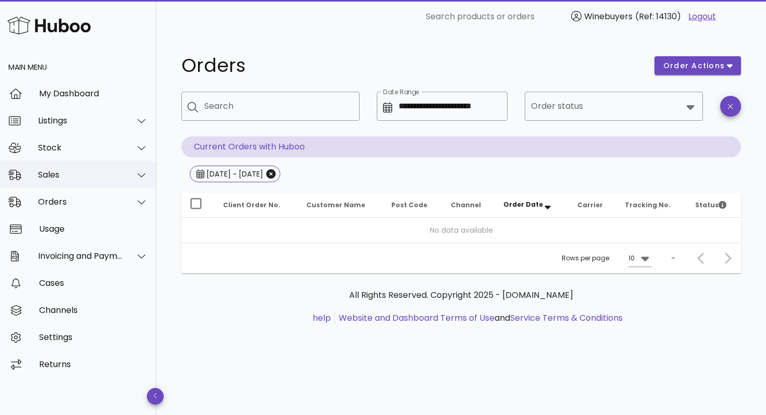  Describe the element at coordinates (614, 106) in the screenshot. I see `div: Order status` at that location.